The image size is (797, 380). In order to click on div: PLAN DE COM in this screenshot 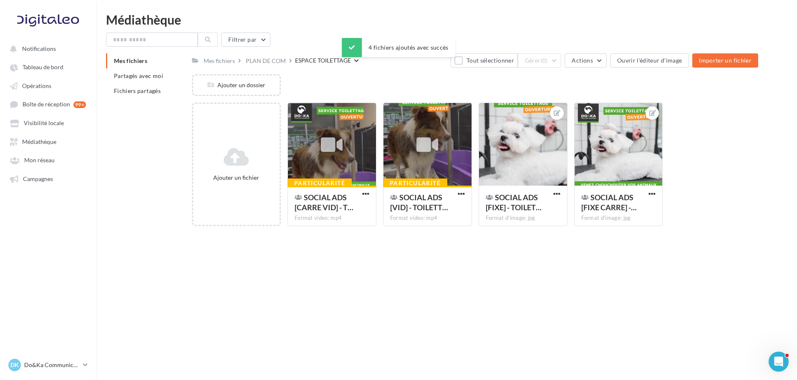, I will do `click(266, 61)`.